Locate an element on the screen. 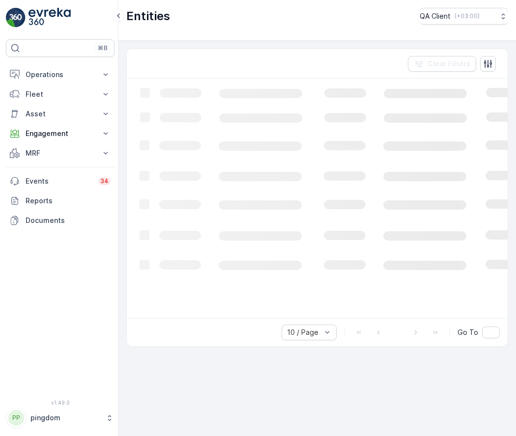  p: ⌘B is located at coordinates (103, 48).